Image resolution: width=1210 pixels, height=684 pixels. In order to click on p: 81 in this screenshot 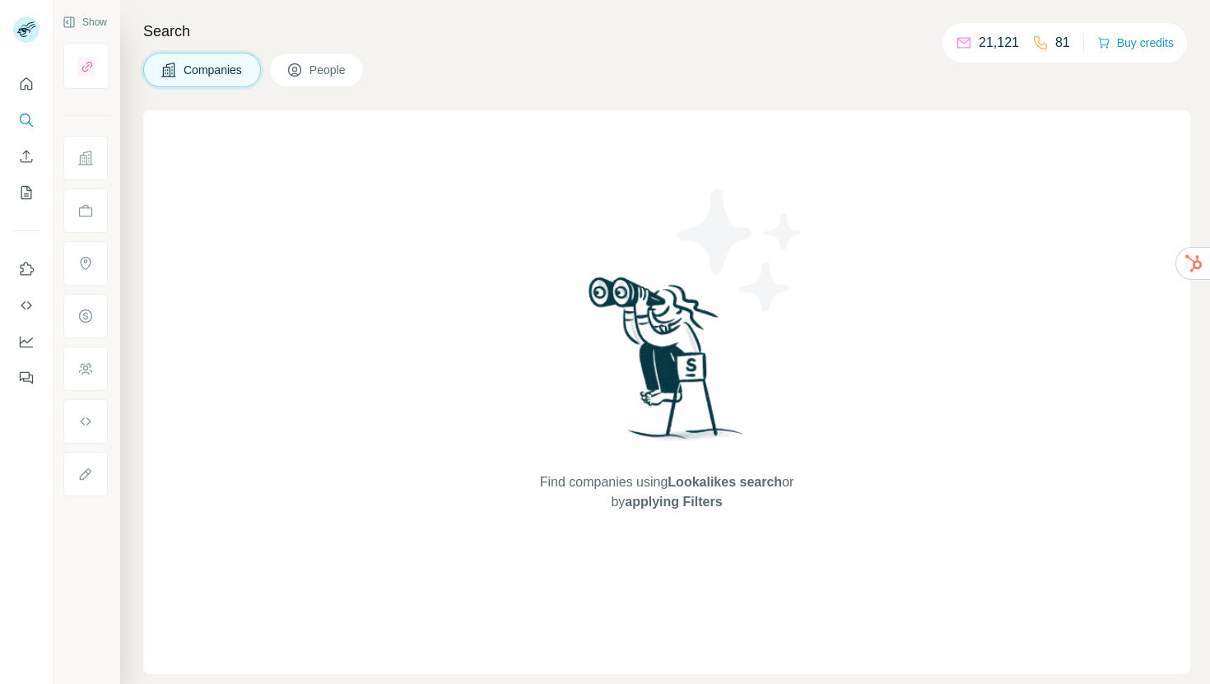, I will do `click(1063, 43)`.